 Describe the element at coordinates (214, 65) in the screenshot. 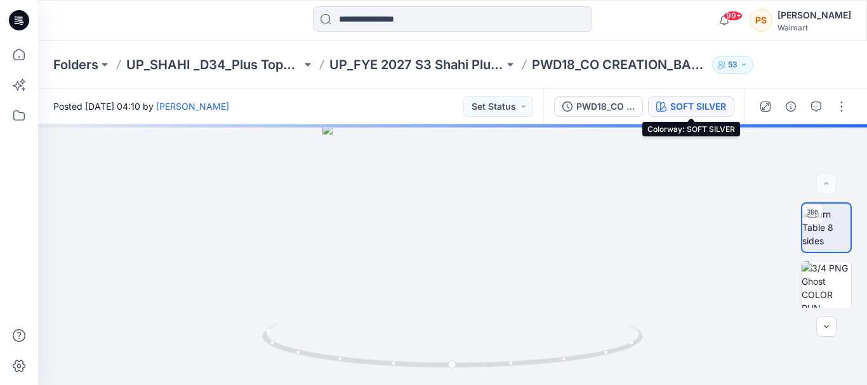

I see `a: UP_SHAHI _D34_Plus Tops and Dresses` at that location.